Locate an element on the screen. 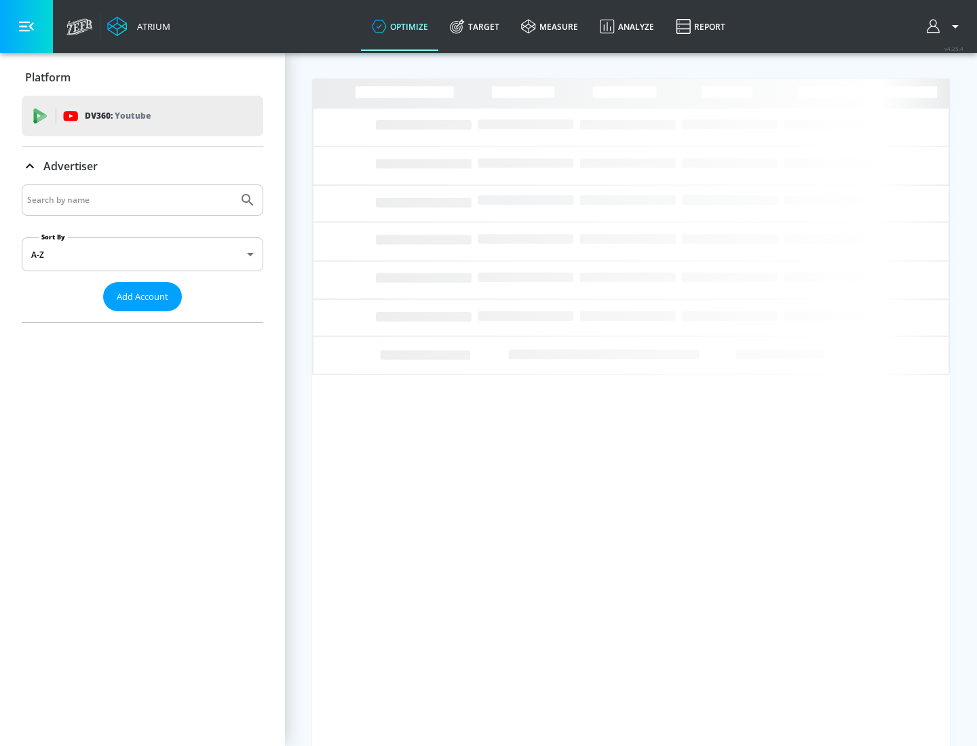  p: DV360: is located at coordinates (117, 116).